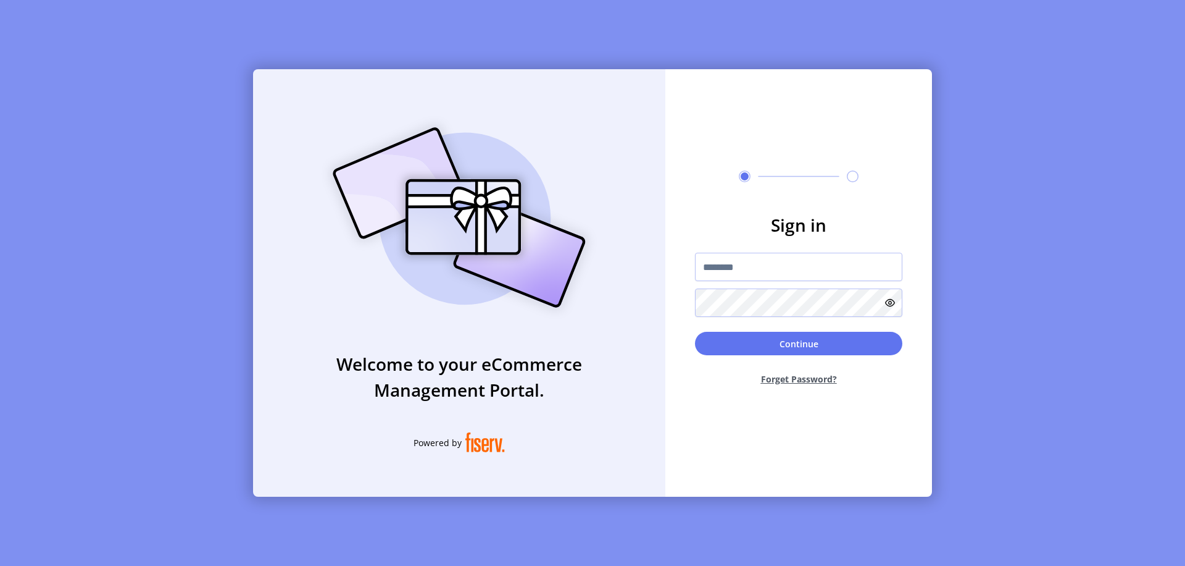 The width and height of the screenshot is (1185, 566). What do you see at coordinates (438, 442) in the screenshot?
I see `span: Powered by` at bounding box center [438, 442].